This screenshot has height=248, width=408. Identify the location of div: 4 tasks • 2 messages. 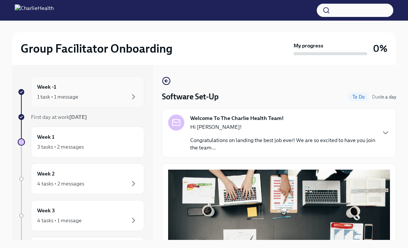
(61, 184).